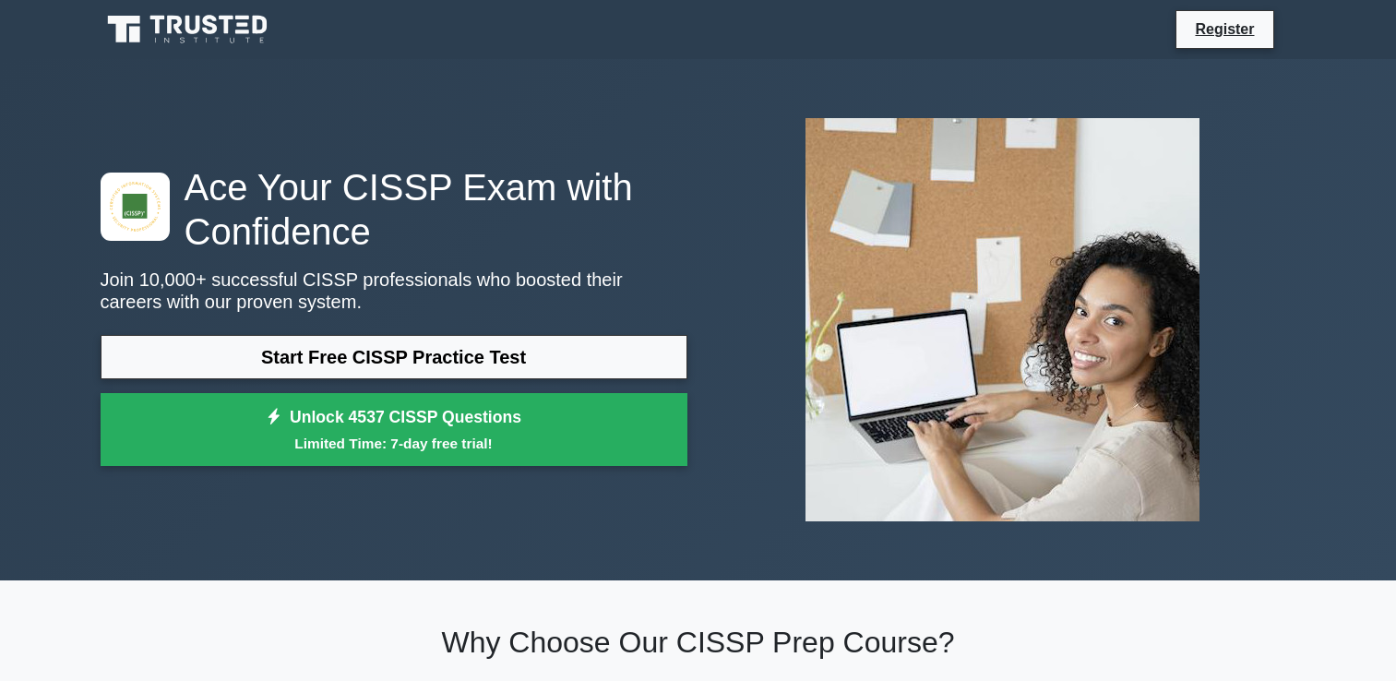 The width and height of the screenshot is (1396, 681). What do you see at coordinates (1224, 29) in the screenshot?
I see `a: Register` at bounding box center [1224, 29].